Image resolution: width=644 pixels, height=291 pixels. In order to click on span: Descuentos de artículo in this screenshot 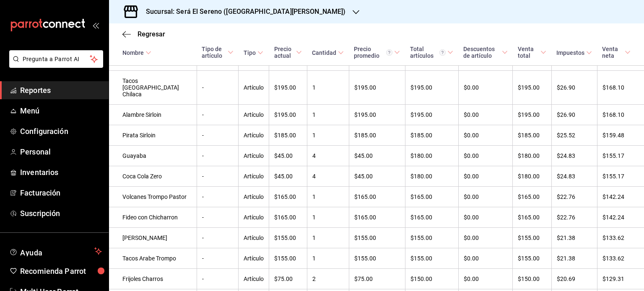, I will do `click(485, 52)`.